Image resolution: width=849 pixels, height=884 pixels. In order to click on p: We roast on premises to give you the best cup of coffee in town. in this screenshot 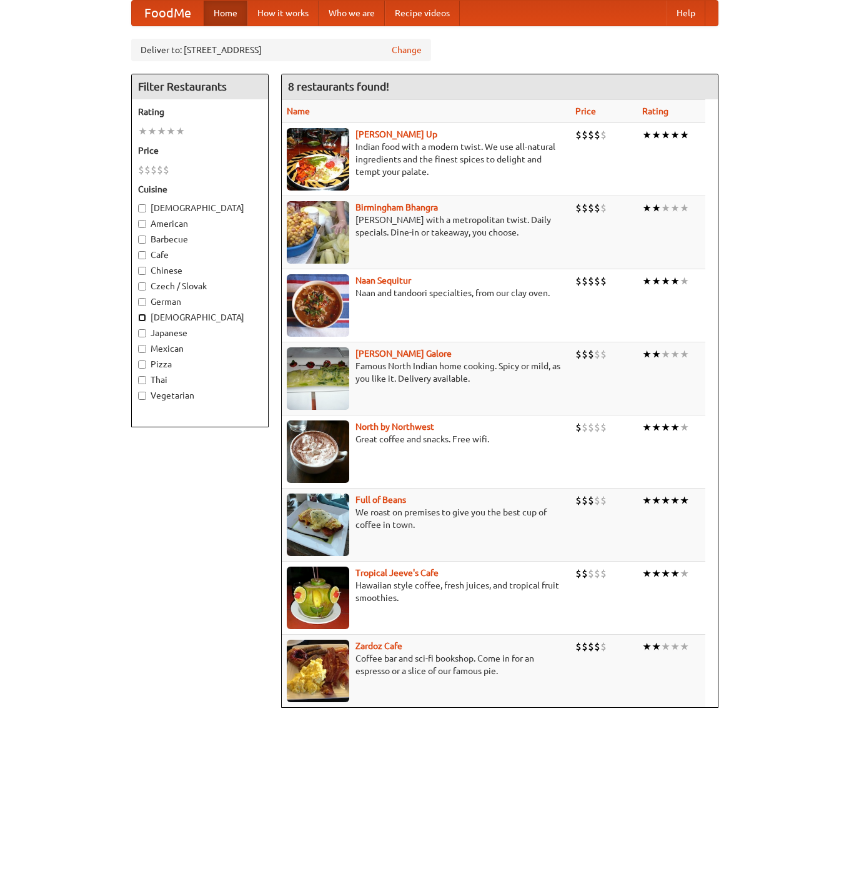, I will do `click(426, 518)`.